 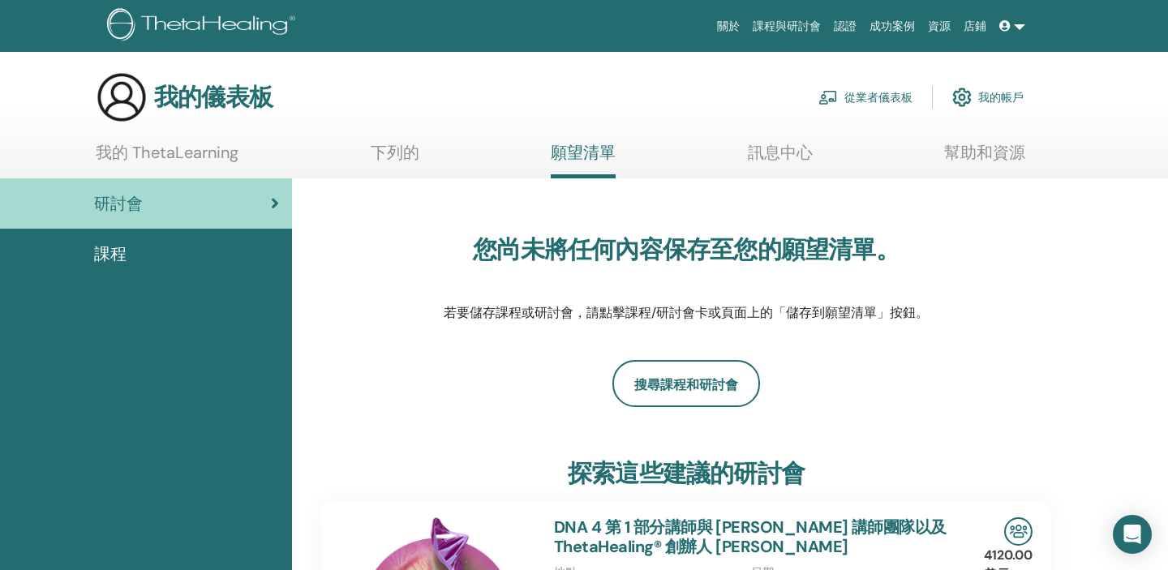 What do you see at coordinates (583, 161) in the screenshot?
I see `a: 願望清單` at bounding box center [583, 161].